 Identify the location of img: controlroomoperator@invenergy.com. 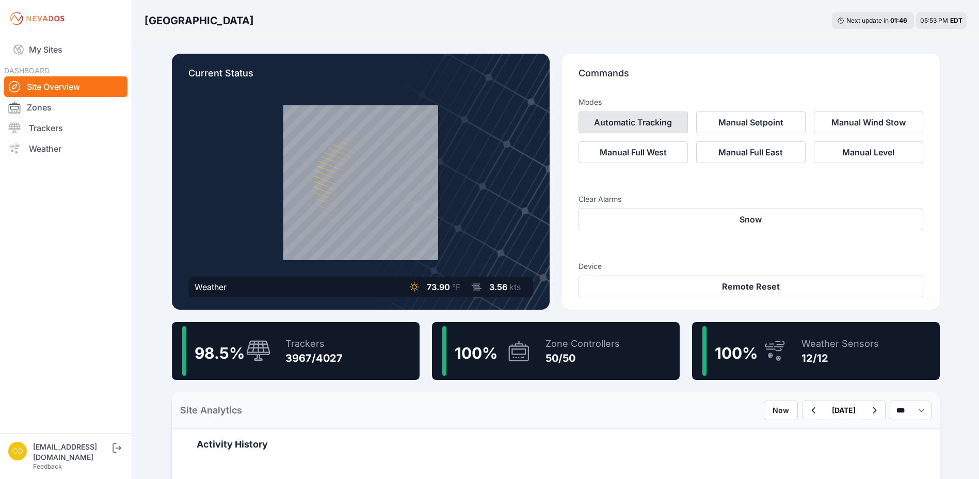
(18, 451).